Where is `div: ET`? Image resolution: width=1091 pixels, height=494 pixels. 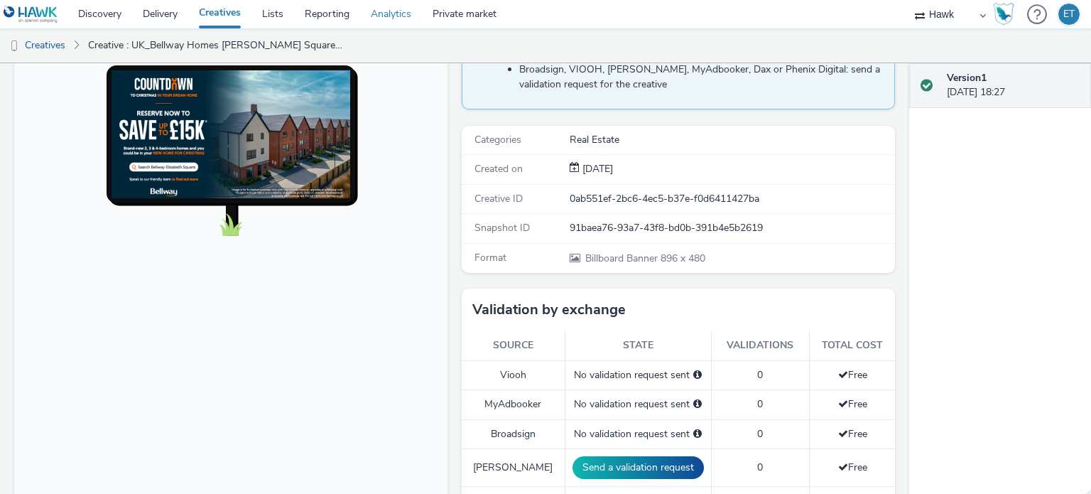
div: ET is located at coordinates (1069, 14).